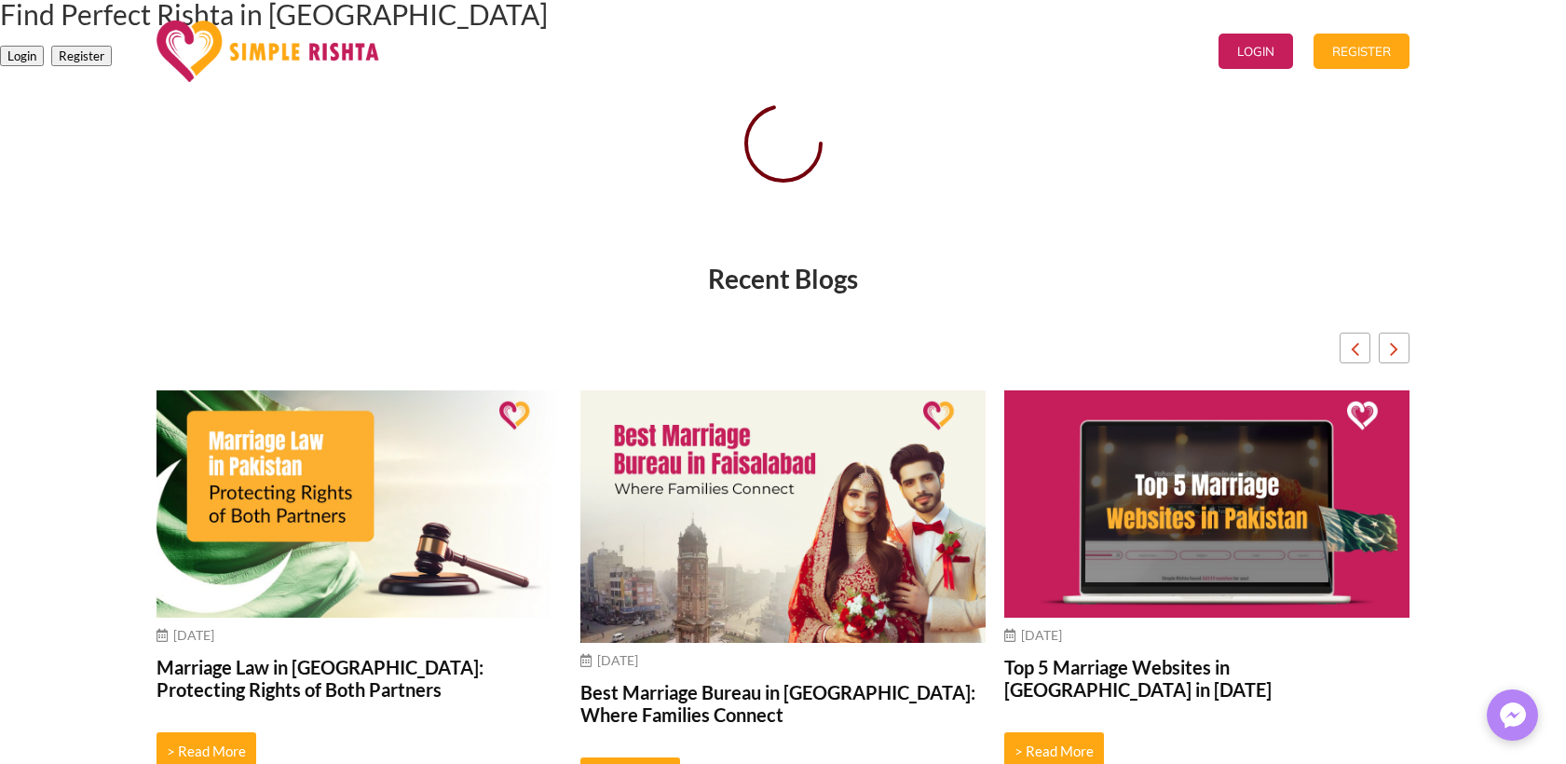 This screenshot has width=1566, height=764. I want to click on img: Marriage Law in Pakistan in 2025 - Protecting Rights, so click(359, 504).